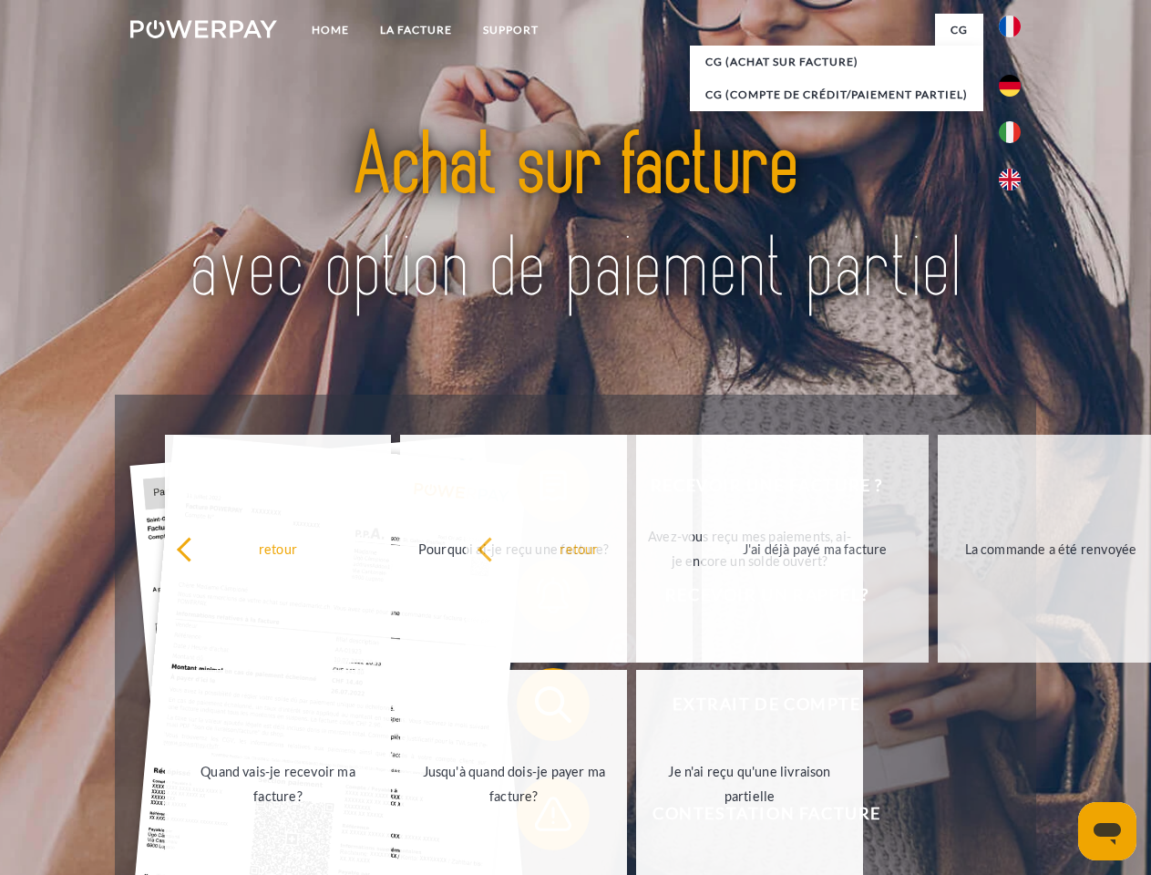  Describe the element at coordinates (749, 784) in the screenshot. I see `div: Je n'ai reçu qu'une livraison partielle` at that location.